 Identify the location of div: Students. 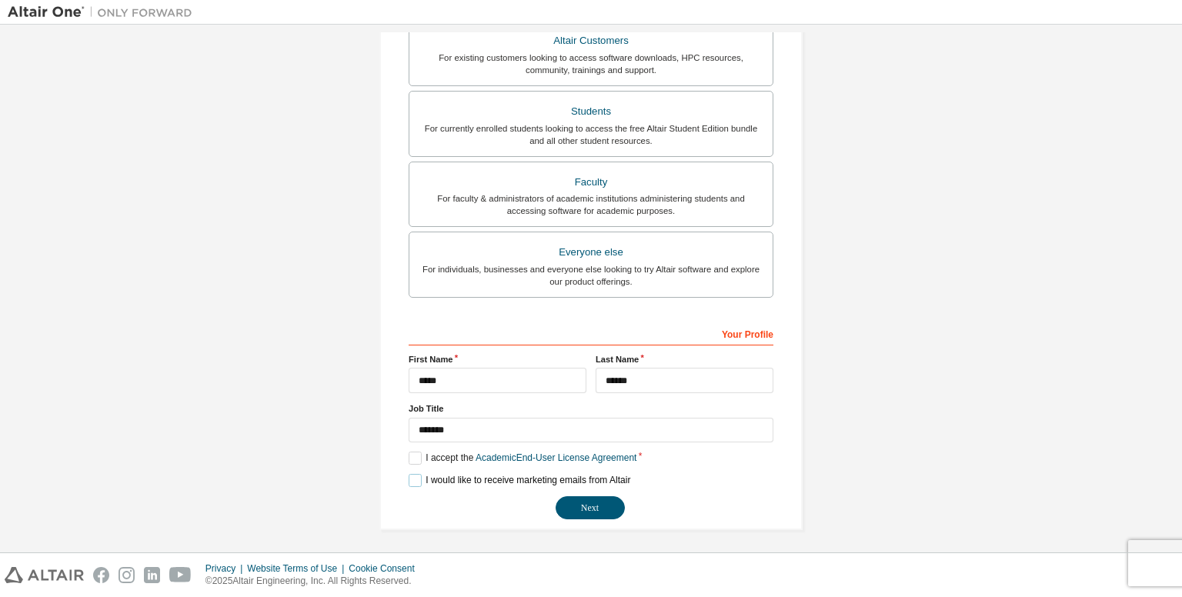
(591, 112).